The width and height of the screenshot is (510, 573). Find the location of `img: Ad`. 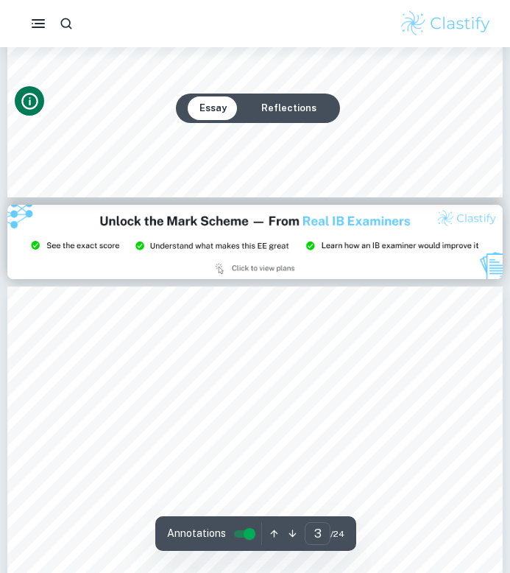

img: Ad is located at coordinates (255, 241).